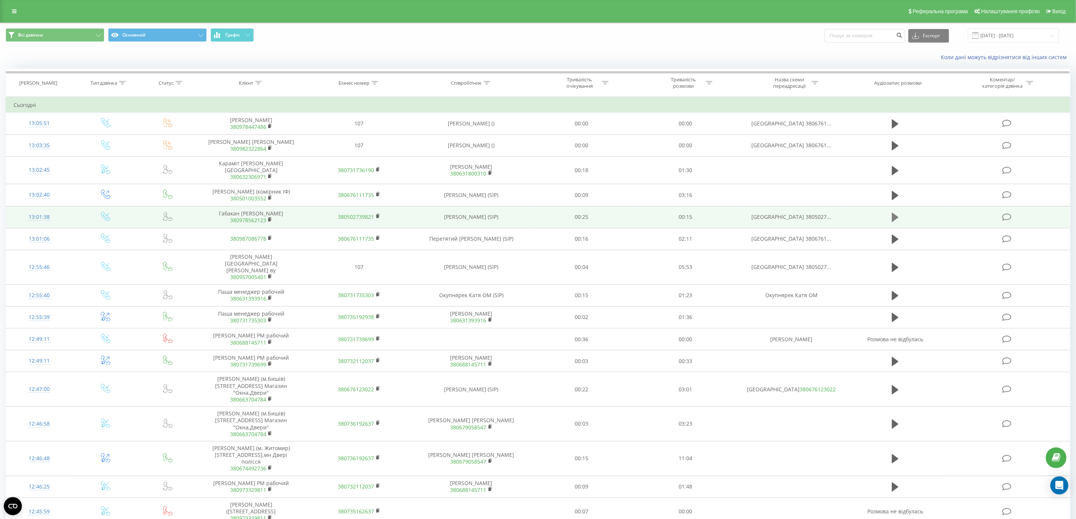 The height and width of the screenshot is (519, 1076). What do you see at coordinates (157, 35) in the screenshot?
I see `button: Основний` at bounding box center [157, 35].